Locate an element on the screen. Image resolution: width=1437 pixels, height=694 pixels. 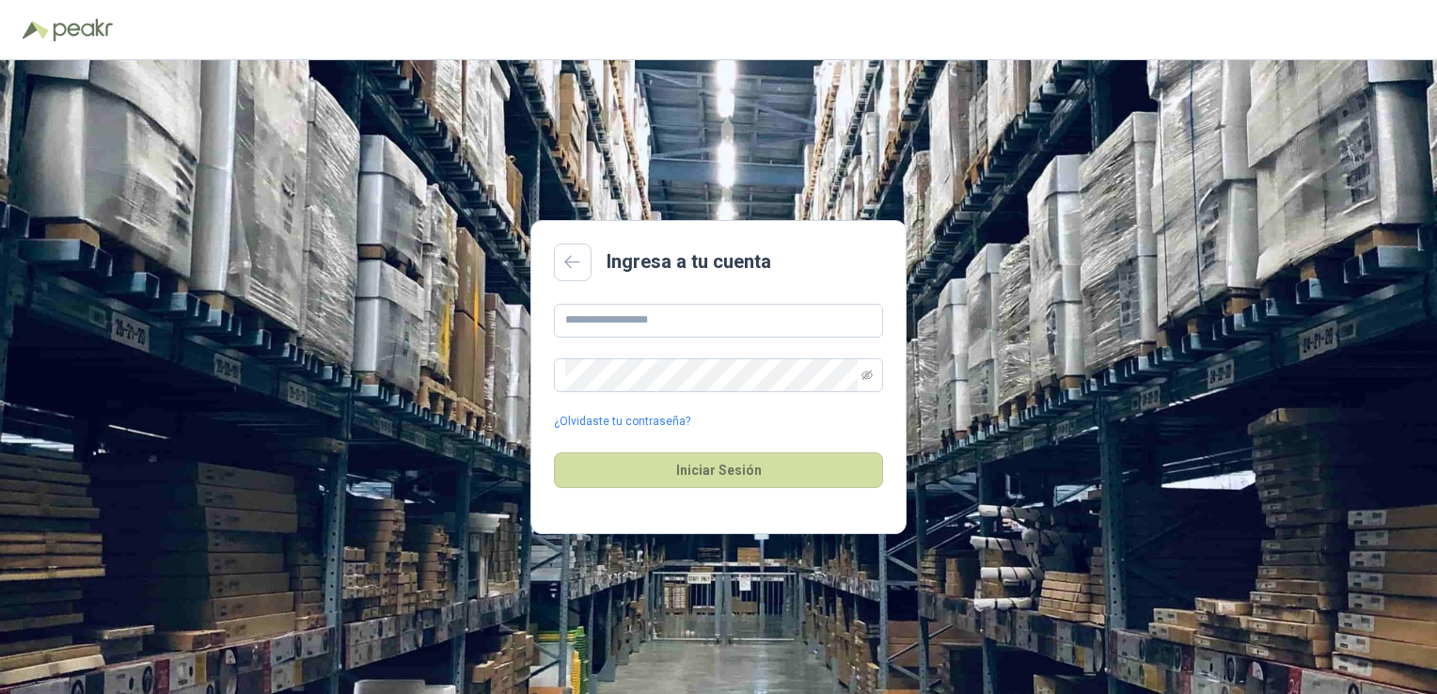
h2: Ingresa a tu cuenta is located at coordinates (688, 261).